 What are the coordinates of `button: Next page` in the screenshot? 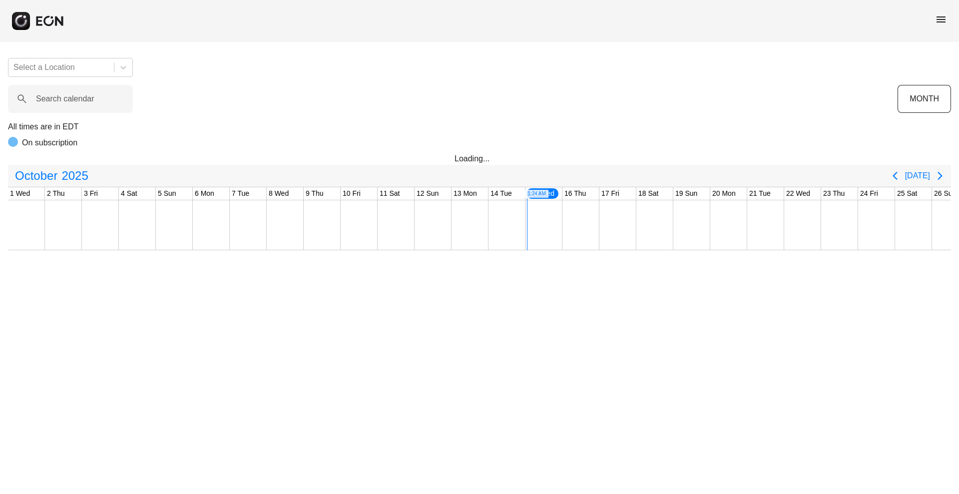 It's located at (940, 176).